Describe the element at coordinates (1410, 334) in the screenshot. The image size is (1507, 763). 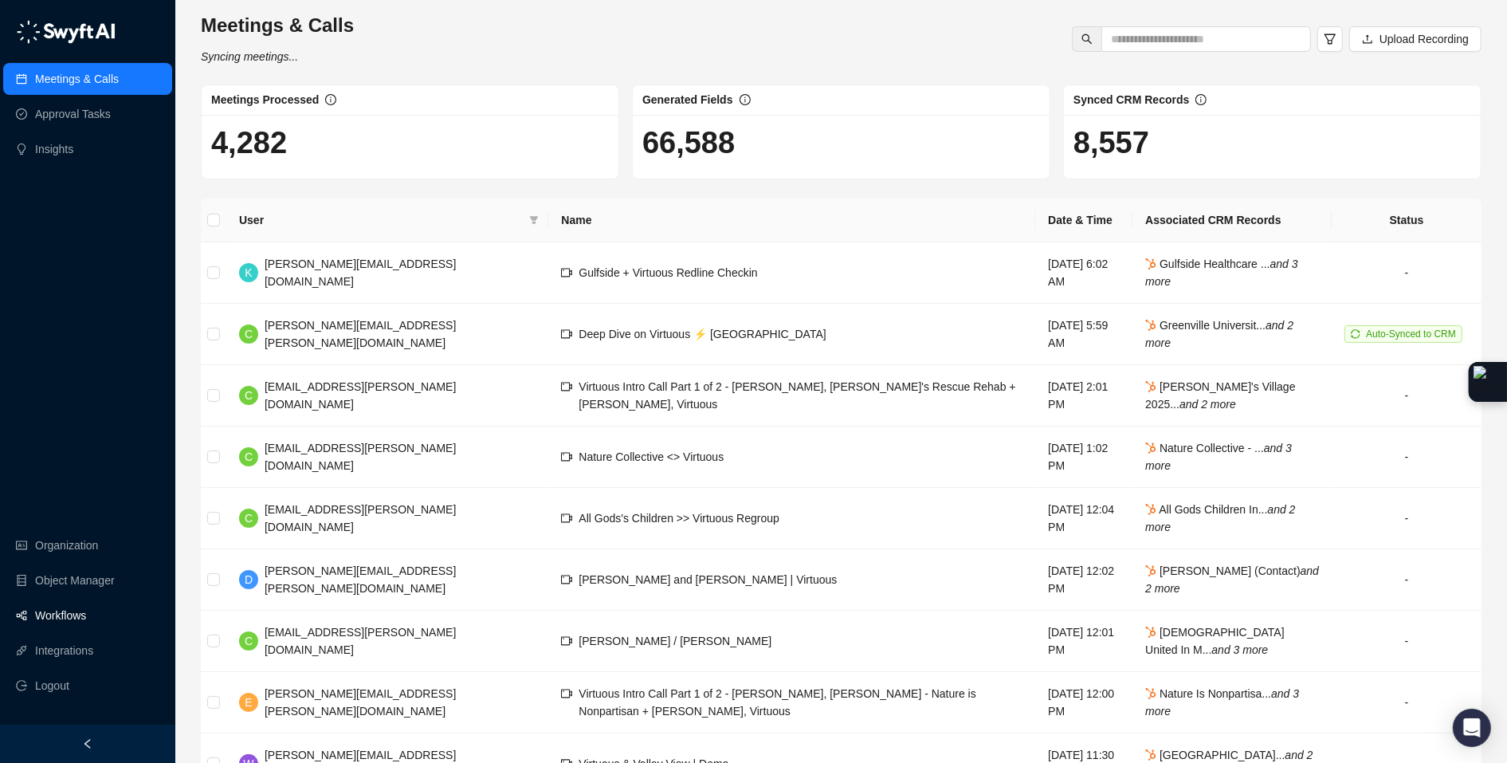
I see `span: Auto-Synced to CRM` at that location.